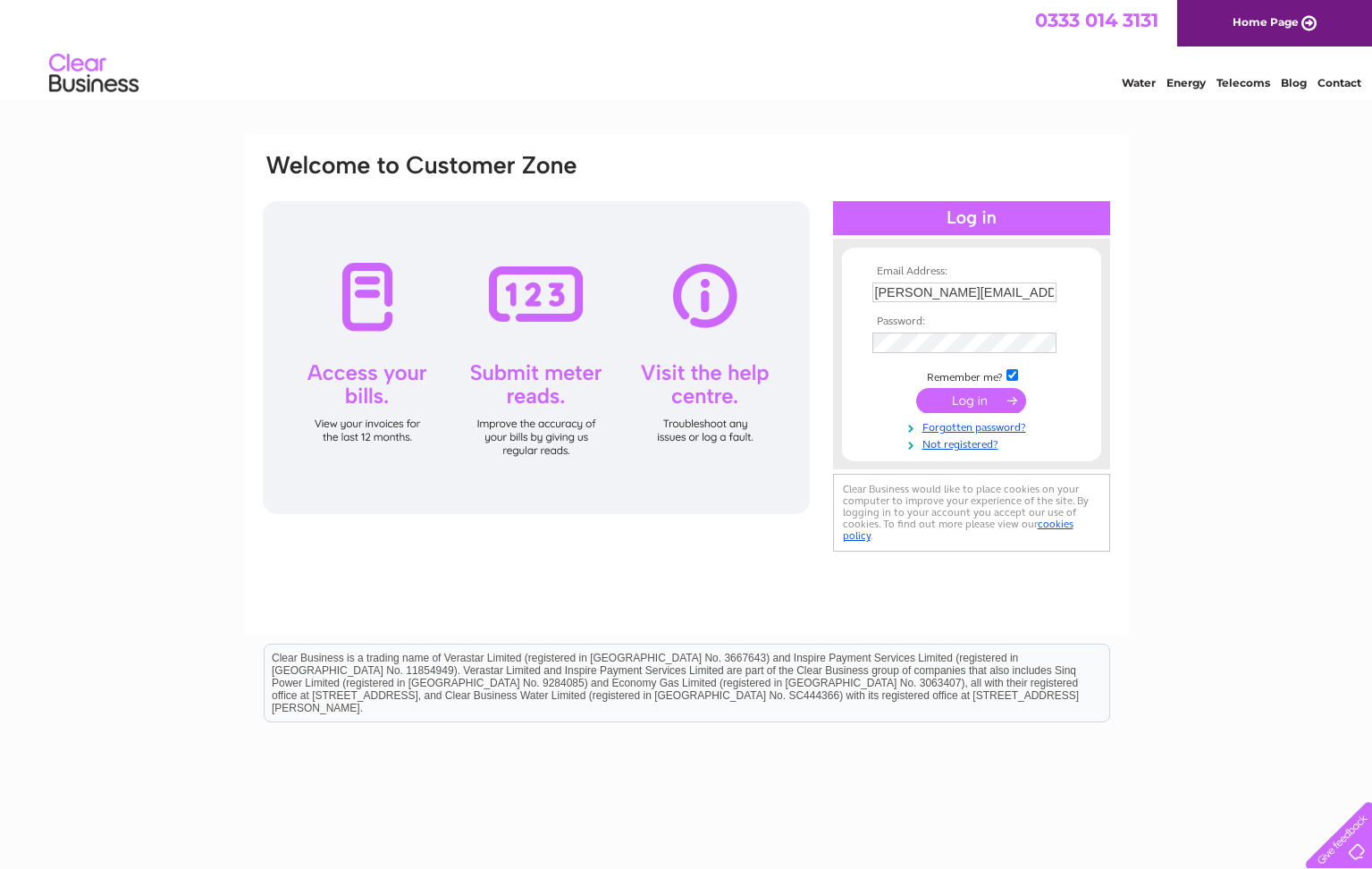 This screenshot has width=1372, height=869. What do you see at coordinates (1339, 82) in the screenshot?
I see `a: Contact` at bounding box center [1339, 82].